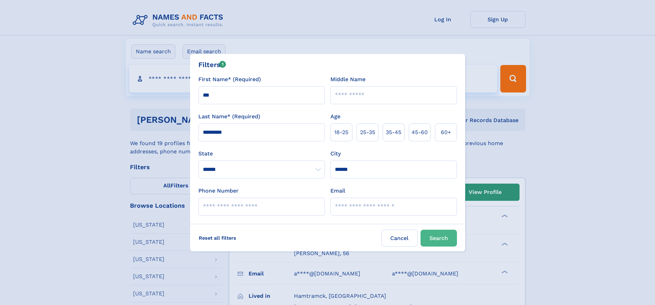  What do you see at coordinates (348, 79) in the screenshot?
I see `label: Middle Name` at bounding box center [348, 79].